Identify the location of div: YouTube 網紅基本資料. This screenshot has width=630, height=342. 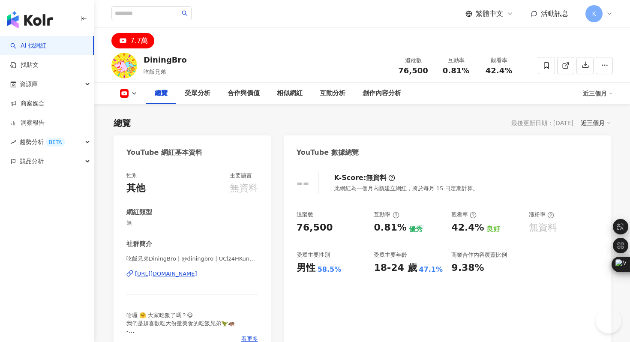
(164, 152).